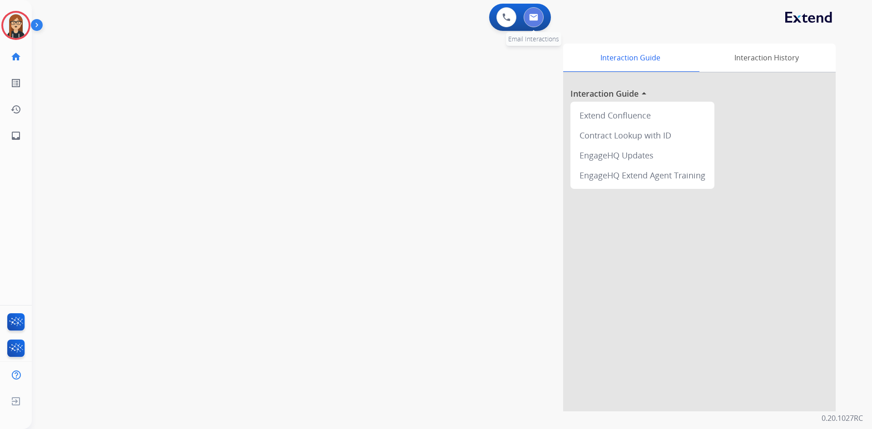 The height and width of the screenshot is (429, 872). Describe the element at coordinates (16, 136) in the screenshot. I see `mat-icon: inbox` at that location.